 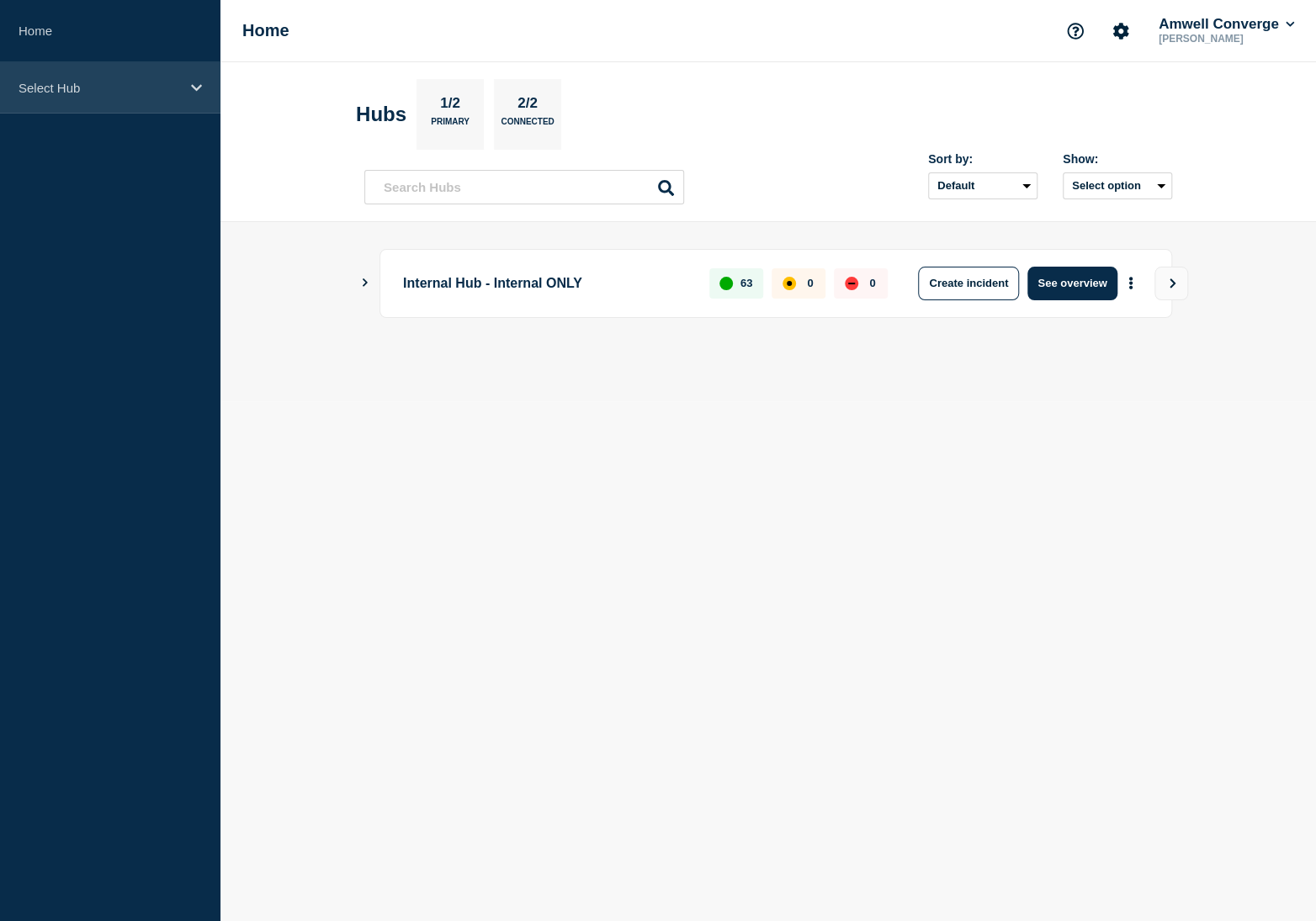 I want to click on h1: Home, so click(x=266, y=30).